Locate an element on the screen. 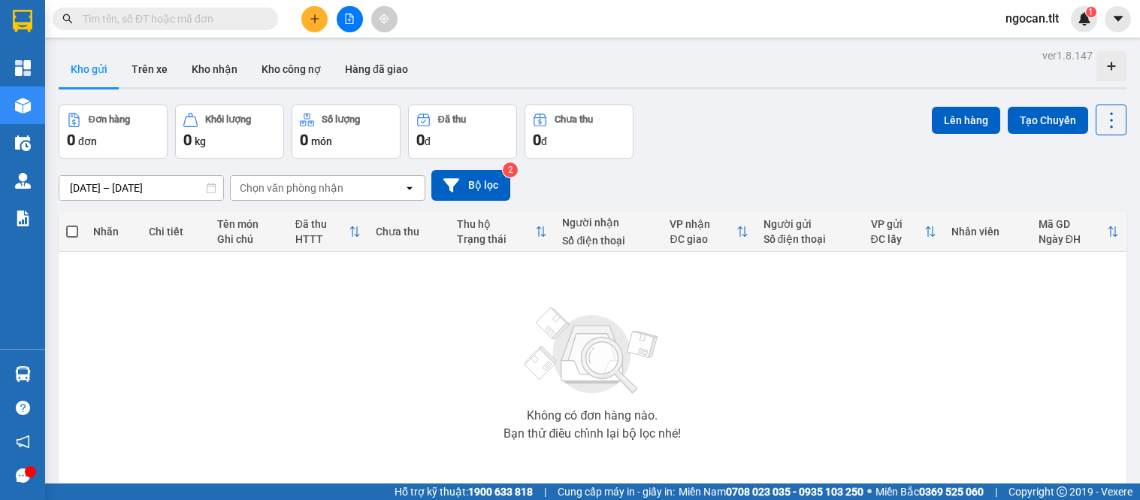  div: Chi tiết is located at coordinates (175, 231).